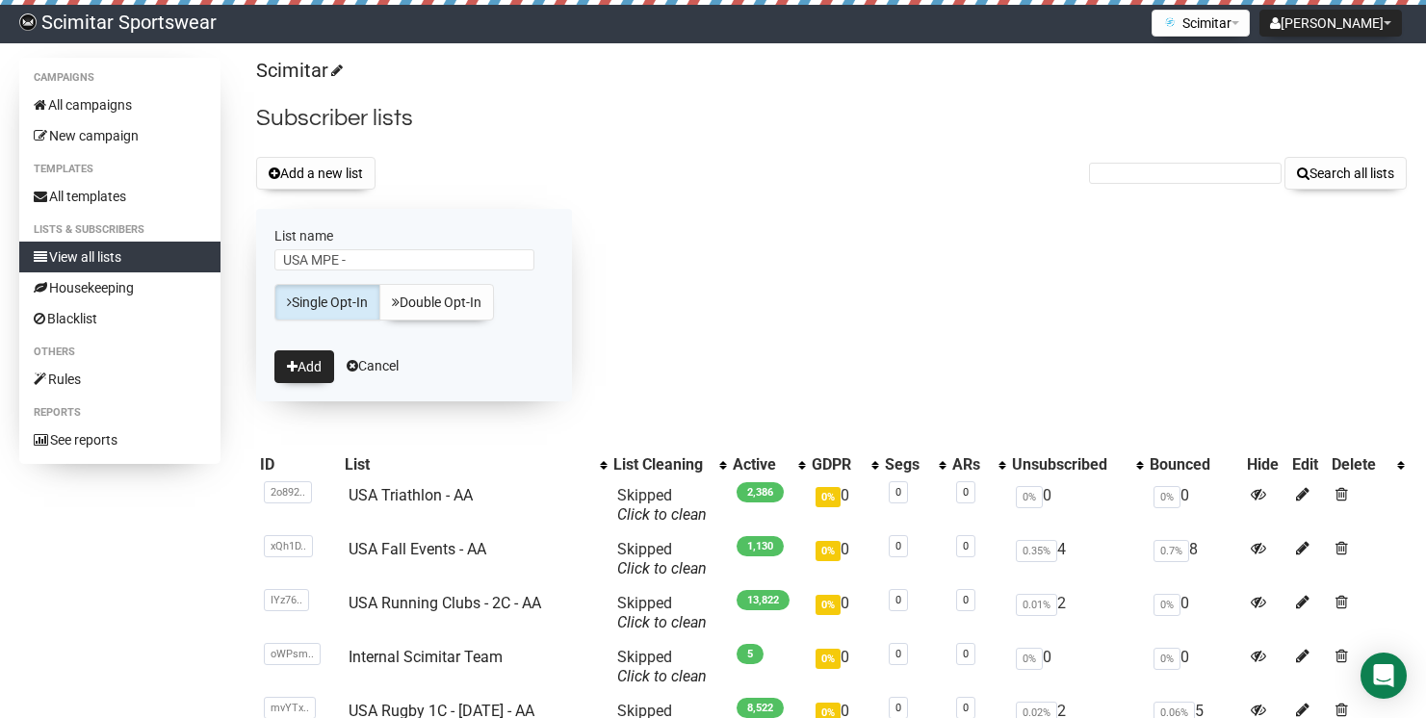 This screenshot has height=718, width=1426. I want to click on span: 0.7%, so click(1171, 551).